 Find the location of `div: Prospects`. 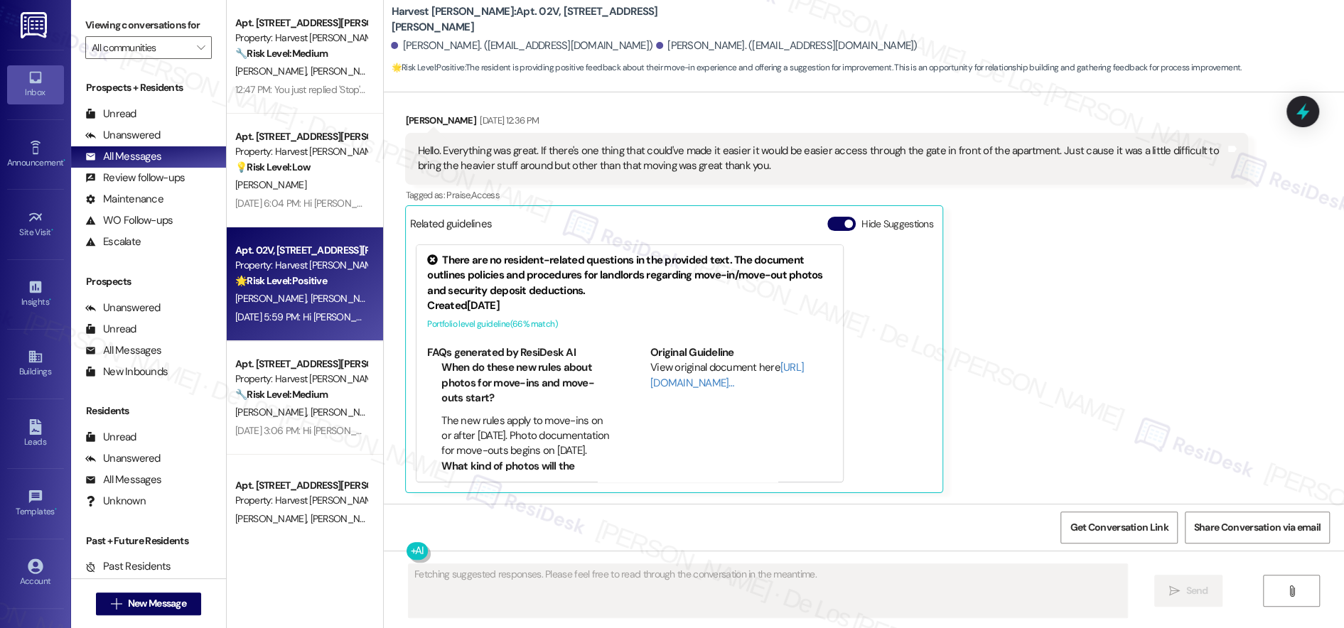

div: Prospects is located at coordinates (149, 281).